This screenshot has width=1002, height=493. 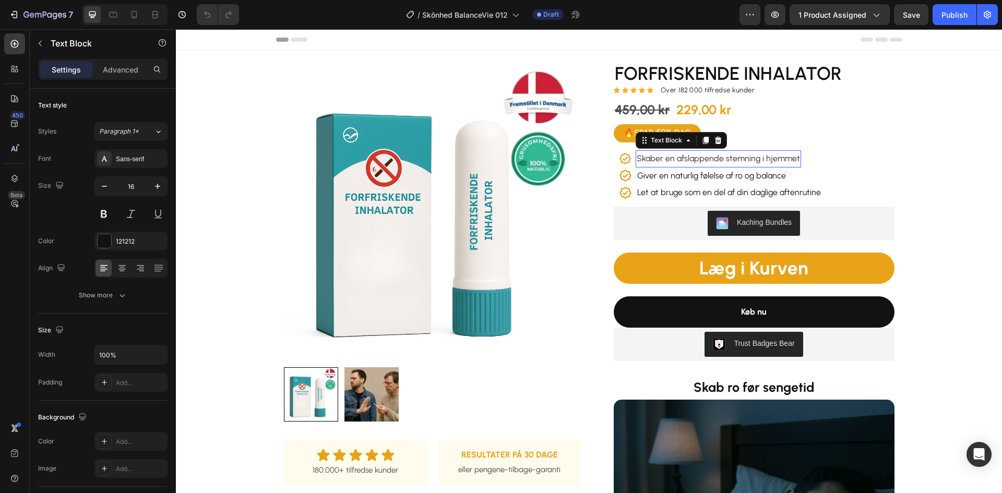 I want to click on strong: Læg i Kurven, so click(x=578, y=239).